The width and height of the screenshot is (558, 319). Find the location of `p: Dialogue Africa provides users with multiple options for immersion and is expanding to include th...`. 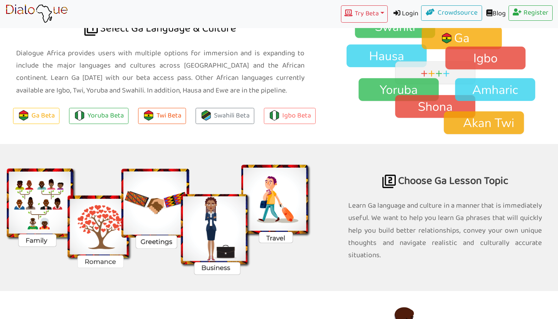

p: Dialogue Africa provides users with multiple options for immersion and is expanding to include th... is located at coordinates (160, 72).